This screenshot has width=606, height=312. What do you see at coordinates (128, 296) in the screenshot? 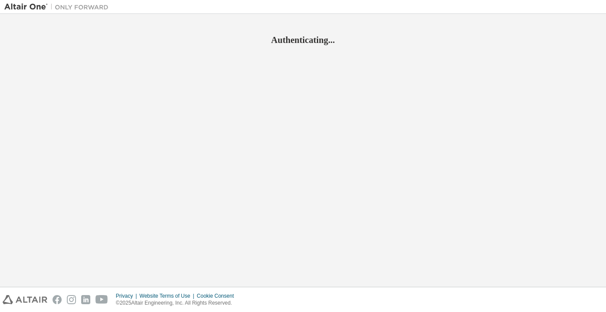
I see `div: Privacy` at bounding box center [128, 296].